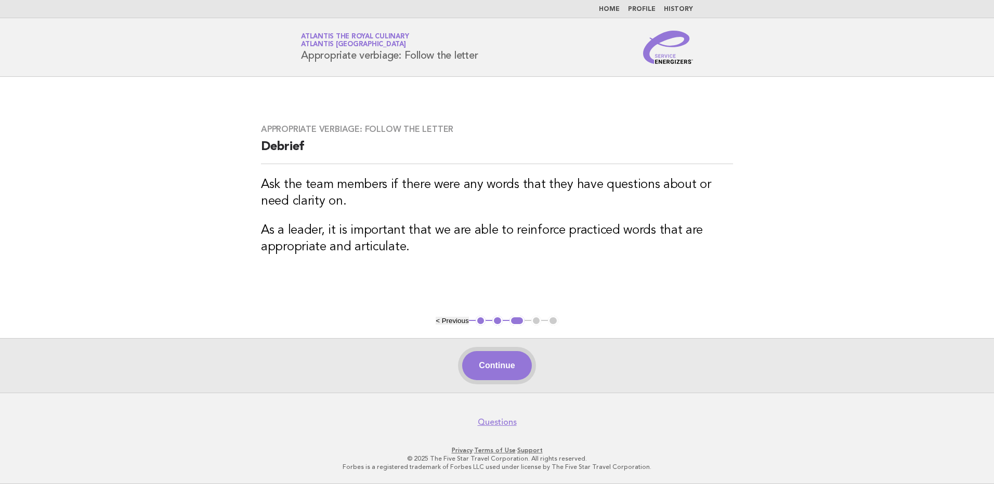  I want to click on button: < Previous, so click(452, 321).